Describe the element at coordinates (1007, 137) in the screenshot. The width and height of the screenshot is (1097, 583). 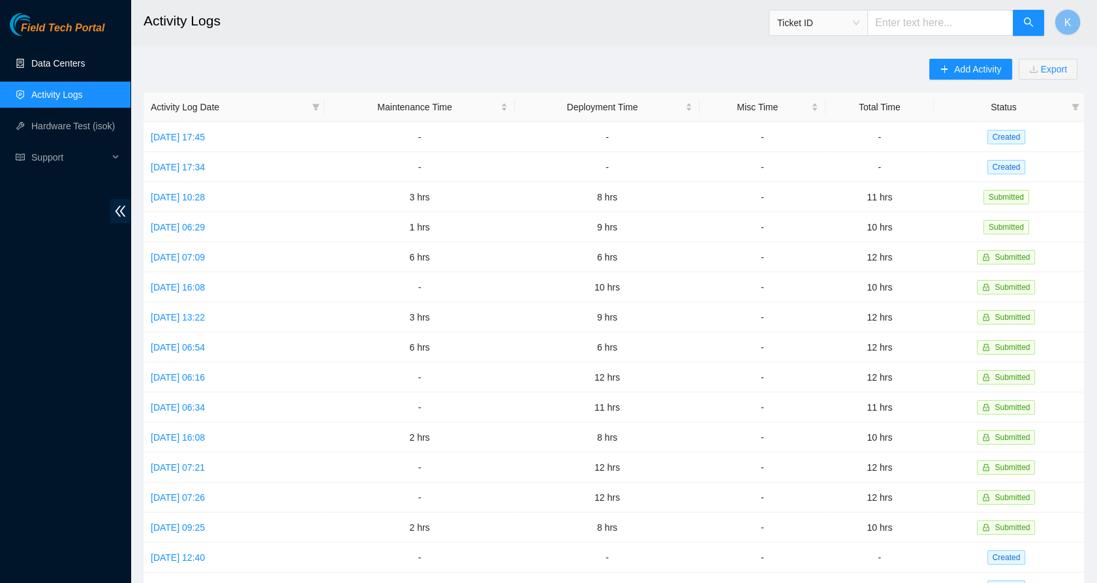
I see `span: Created` at that location.